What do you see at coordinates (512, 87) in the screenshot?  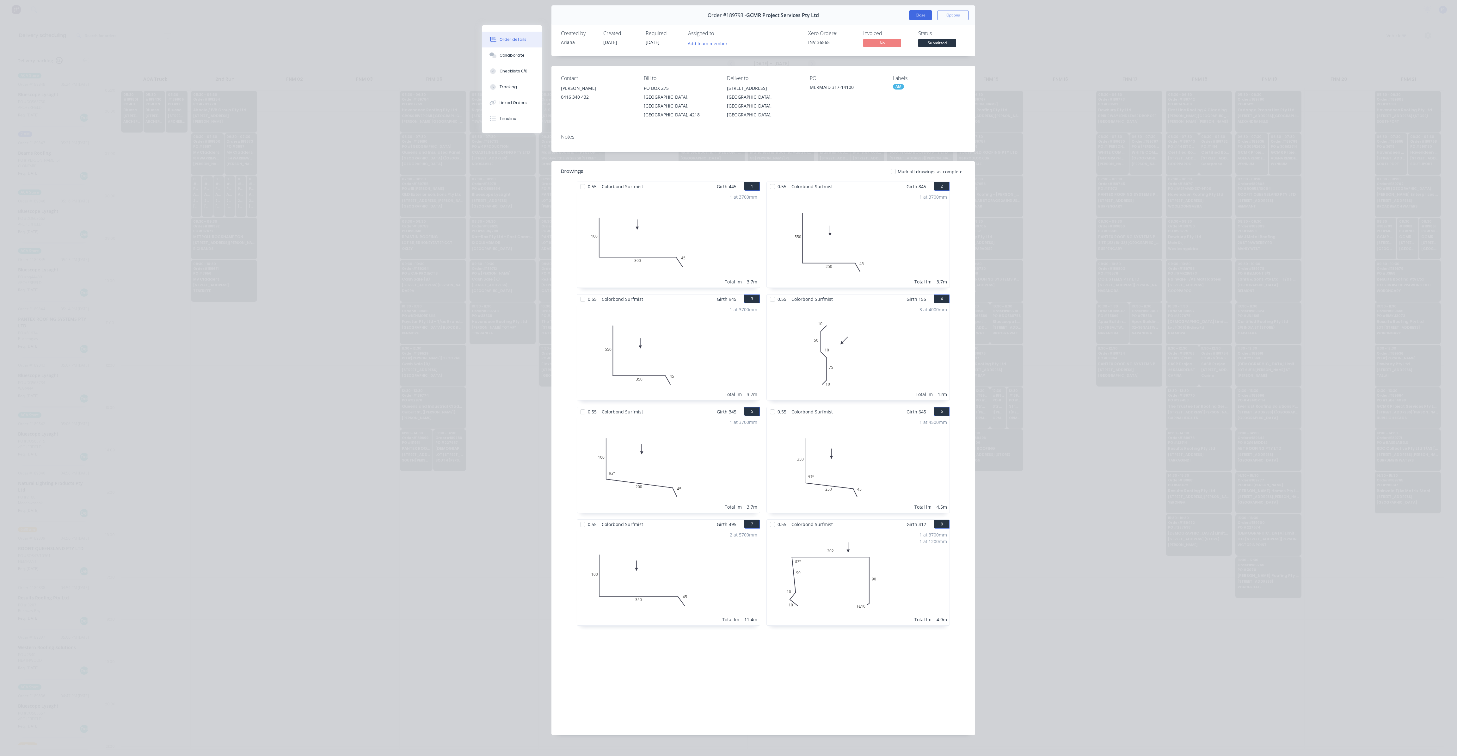 I see `button: Tracking` at bounding box center [512, 87].